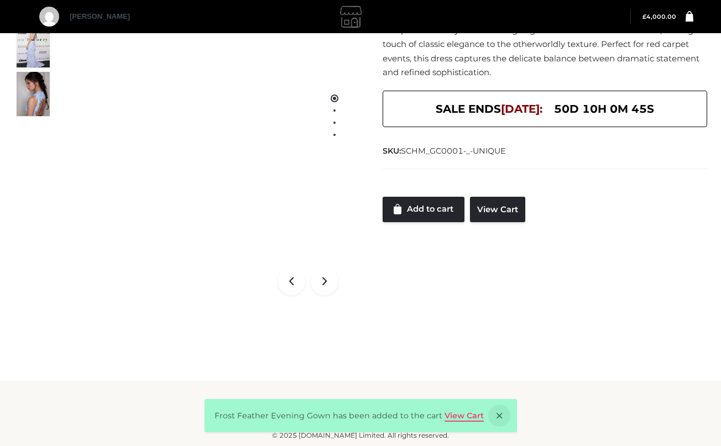  What do you see at coordinates (544, 109) in the screenshot?
I see `div: SALE ENDS` at bounding box center [544, 109].